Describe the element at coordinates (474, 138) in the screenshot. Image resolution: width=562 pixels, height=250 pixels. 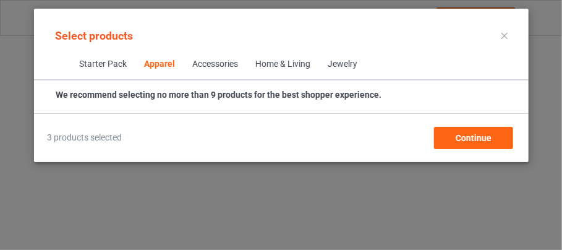
I see `div: Continue` at that location.